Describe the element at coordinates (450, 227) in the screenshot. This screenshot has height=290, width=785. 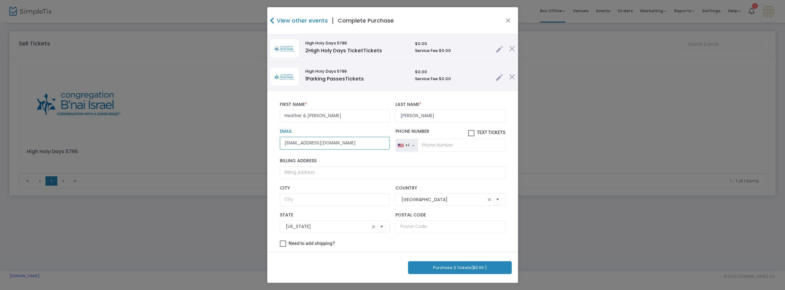
I see `input: Postal Code` at that location.